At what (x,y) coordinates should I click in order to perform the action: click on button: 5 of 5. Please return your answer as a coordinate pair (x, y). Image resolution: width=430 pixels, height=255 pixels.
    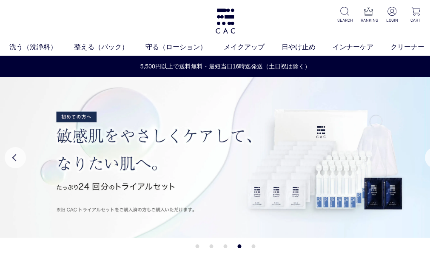
    Looking at the image, I should click on (253, 246).